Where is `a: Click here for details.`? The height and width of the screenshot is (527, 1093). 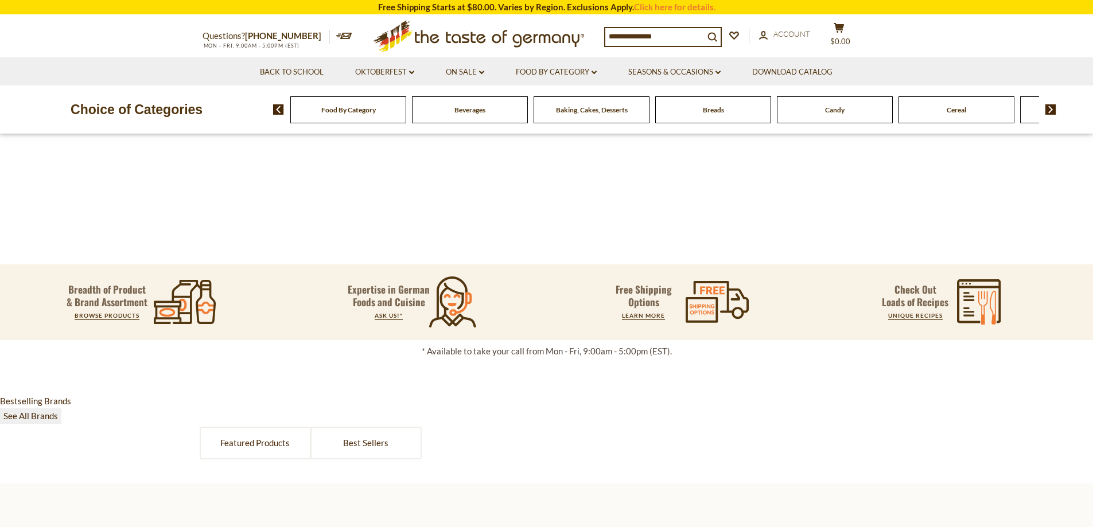
a: Click here for details. is located at coordinates (675, 7).